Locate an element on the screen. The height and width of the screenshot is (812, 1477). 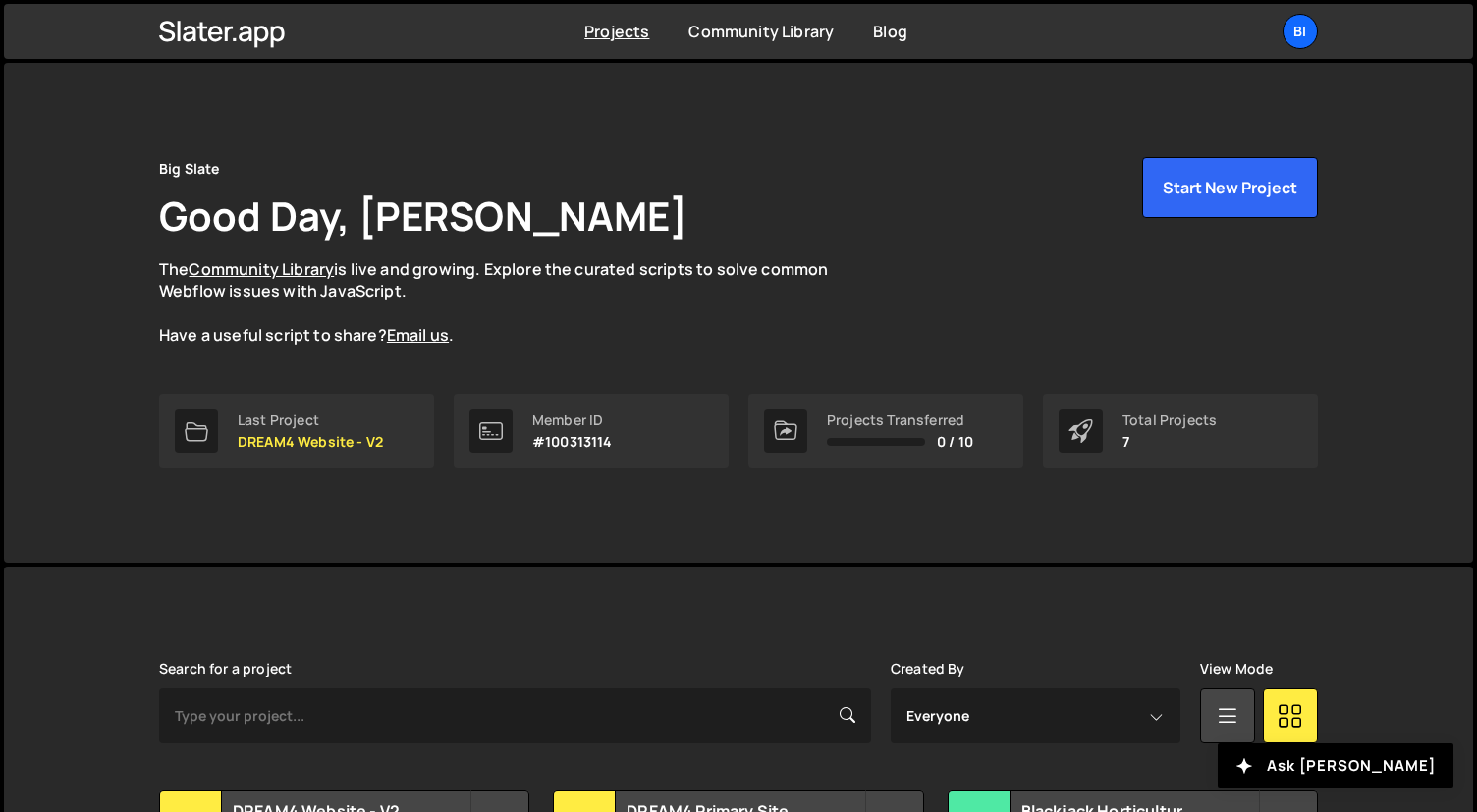
input: Type your project... is located at coordinates (515, 716).